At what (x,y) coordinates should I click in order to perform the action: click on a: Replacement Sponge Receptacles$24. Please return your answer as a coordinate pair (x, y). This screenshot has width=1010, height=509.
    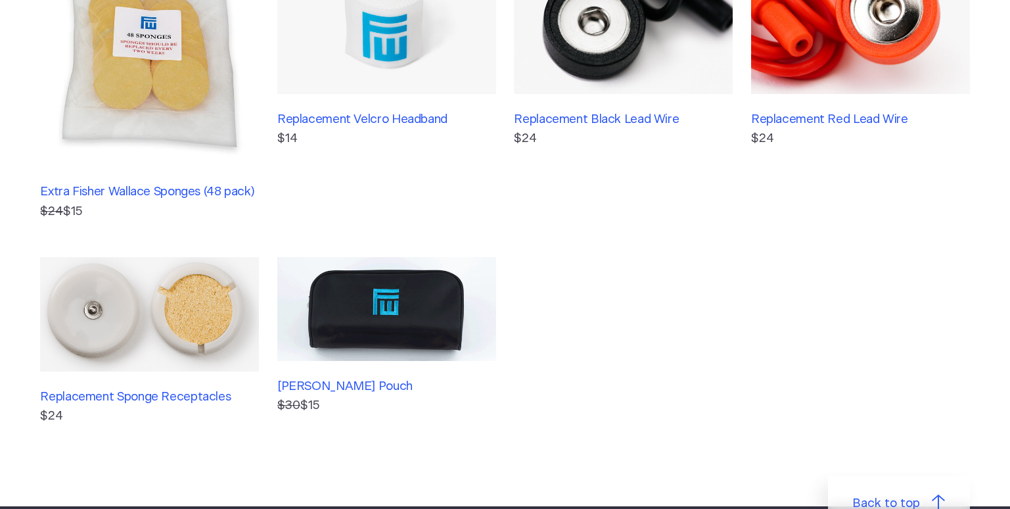
    Looking at the image, I should click on (149, 341).